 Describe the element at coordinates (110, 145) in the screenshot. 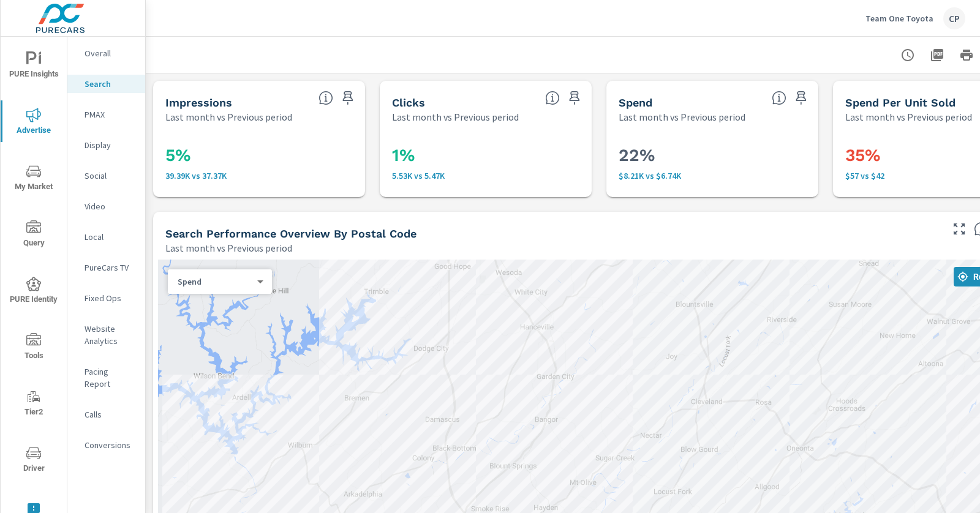

I see `p: Display` at that location.